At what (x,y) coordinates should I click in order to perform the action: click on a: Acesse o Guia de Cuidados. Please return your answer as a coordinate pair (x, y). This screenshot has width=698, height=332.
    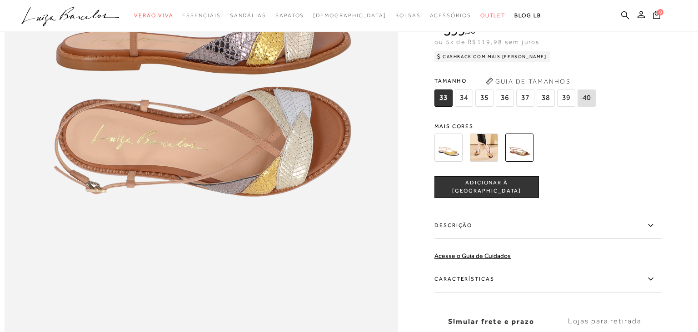
    Looking at the image, I should click on (472, 255).